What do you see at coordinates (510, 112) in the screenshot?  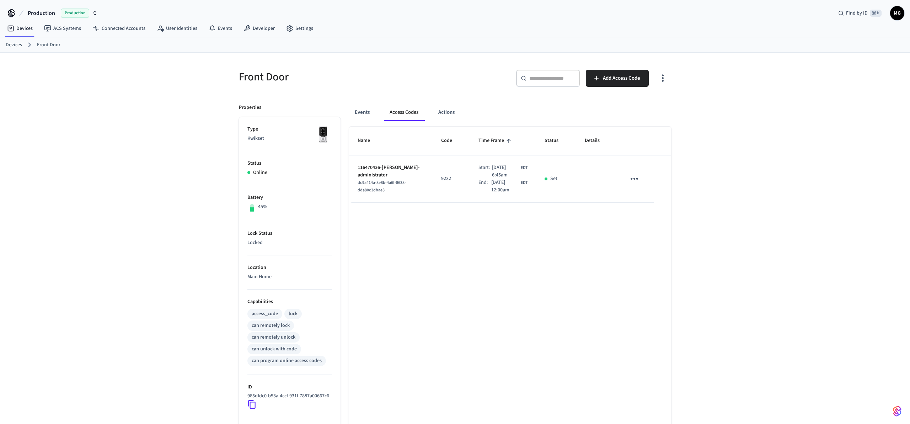 I see `div: ant example` at bounding box center [510, 112].